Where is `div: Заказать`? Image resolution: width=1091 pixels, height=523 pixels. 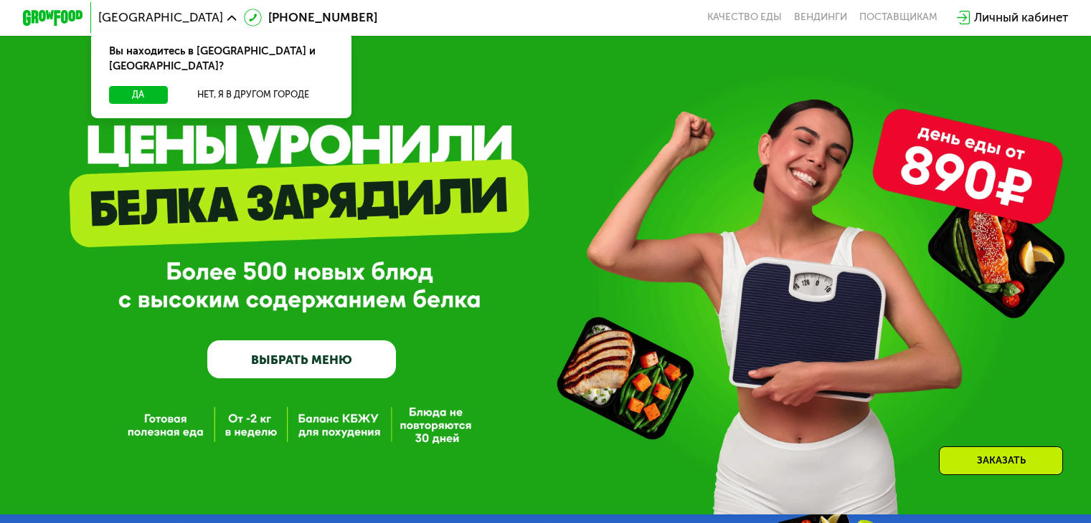
div: Заказать is located at coordinates (1000, 461).